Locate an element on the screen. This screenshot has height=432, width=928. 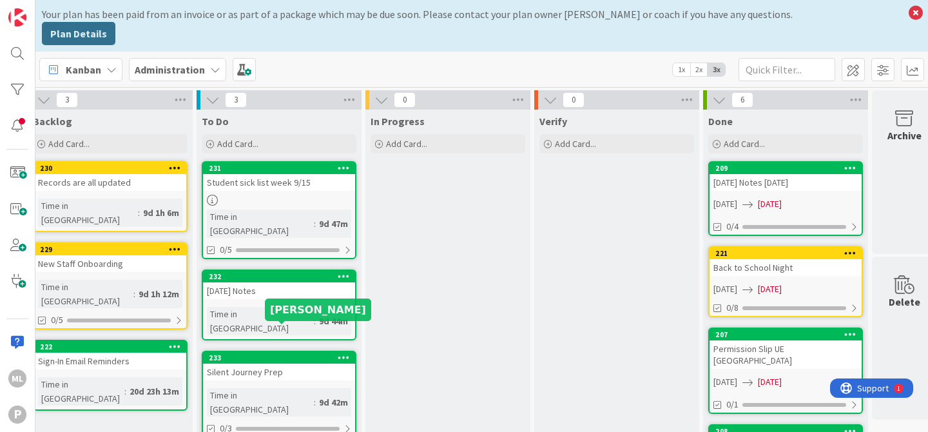
div: 231Student sick list week 9/15 is located at coordinates (279, 177).